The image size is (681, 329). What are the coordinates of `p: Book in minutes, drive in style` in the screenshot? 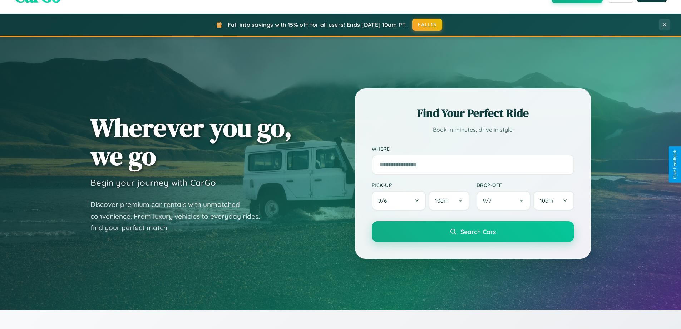 It's located at (473, 129).